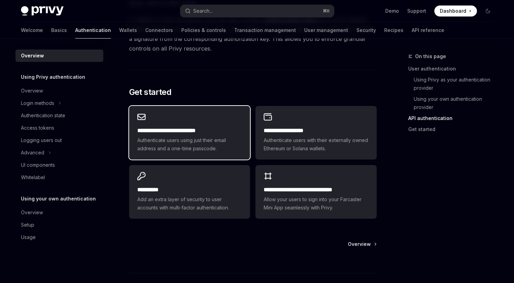  What do you see at coordinates (59, 152) in the screenshot?
I see `button: Toggle Advanced section` at bounding box center [59, 152].